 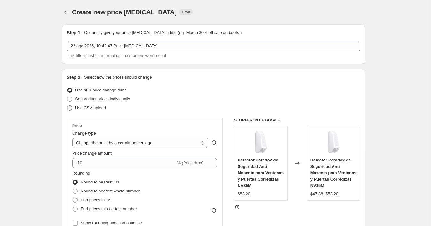 What do you see at coordinates (74, 77) in the screenshot?
I see `h2: Step 2.` at bounding box center [74, 77].